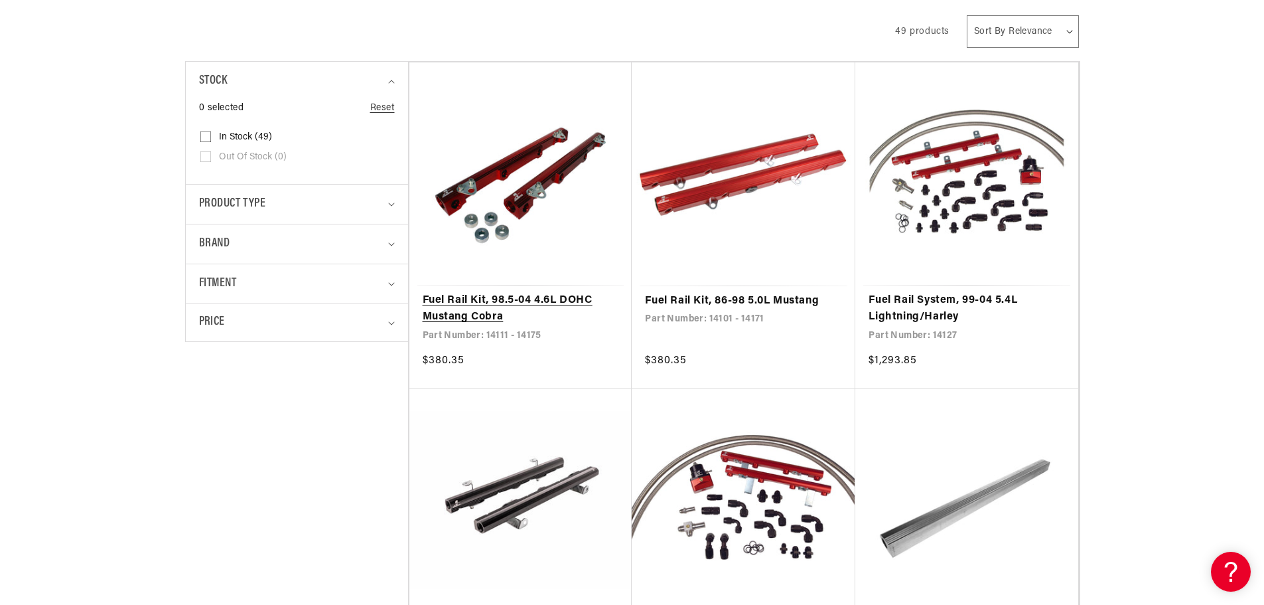 This screenshot has width=1264, height=605. I want to click on span: Brand, so click(214, 244).